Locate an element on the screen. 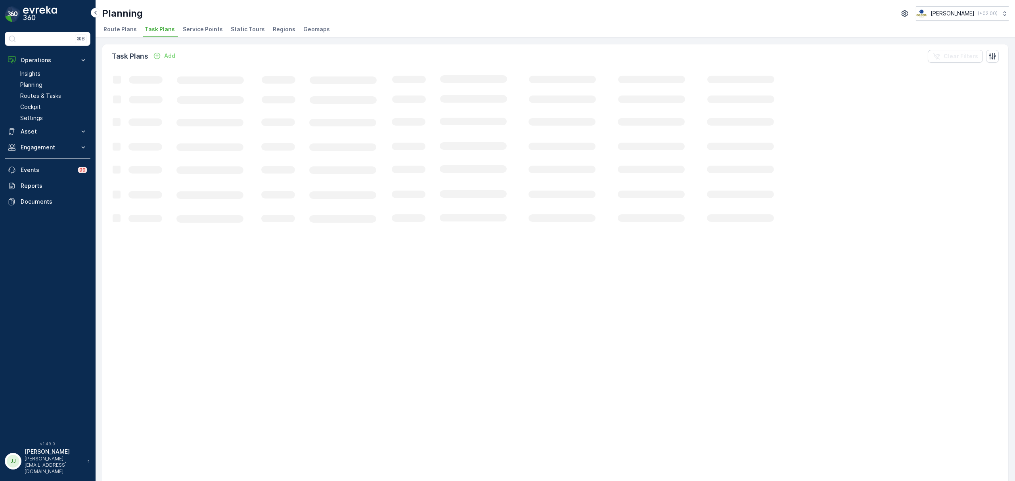 The image size is (1015, 481). p: Clear Filters is located at coordinates (961, 56).